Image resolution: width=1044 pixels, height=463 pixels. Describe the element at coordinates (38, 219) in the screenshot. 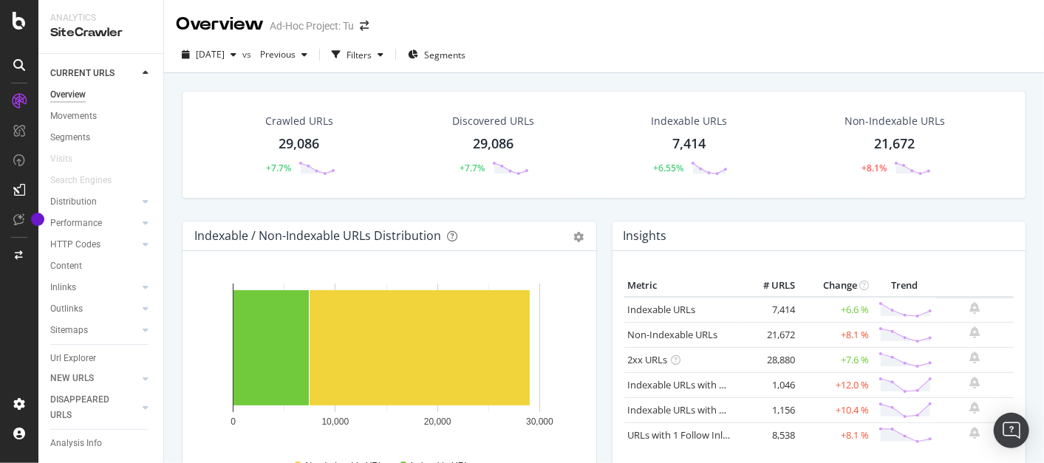

I see `div: Tooltip anchor` at that location.